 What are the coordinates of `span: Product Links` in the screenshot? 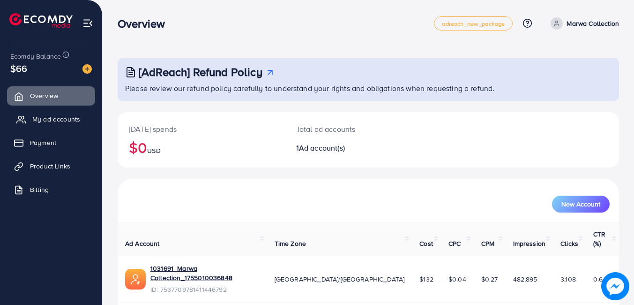 It's located at (50, 166).